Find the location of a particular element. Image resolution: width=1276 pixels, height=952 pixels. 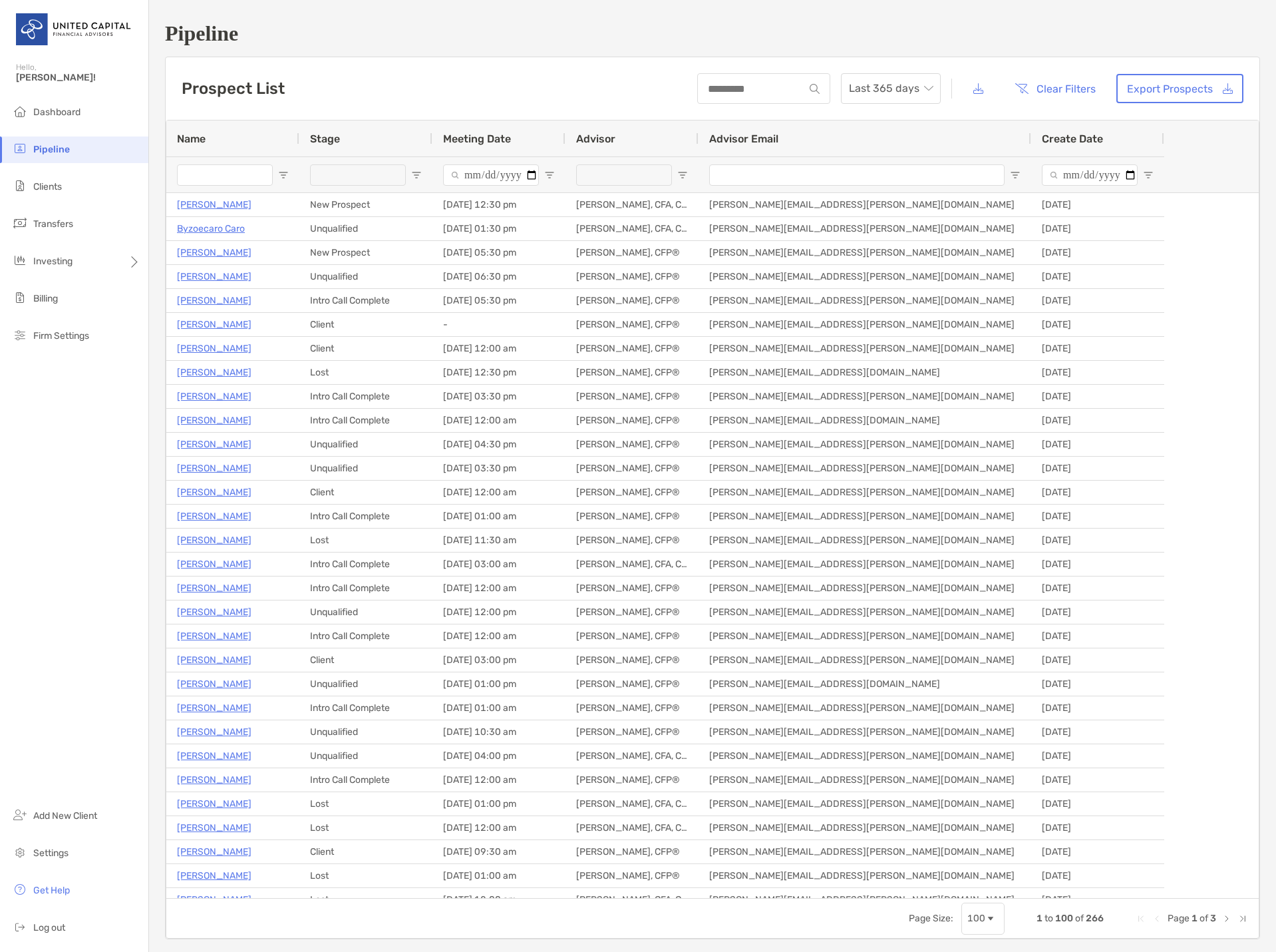

img: billing icon is located at coordinates (20, 298).